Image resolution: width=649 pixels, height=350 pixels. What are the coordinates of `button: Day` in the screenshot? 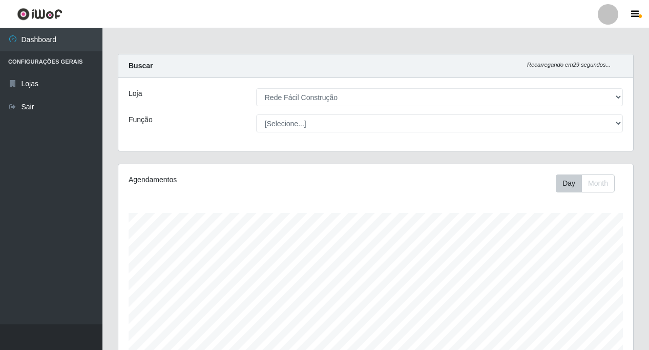 It's located at (569, 183).